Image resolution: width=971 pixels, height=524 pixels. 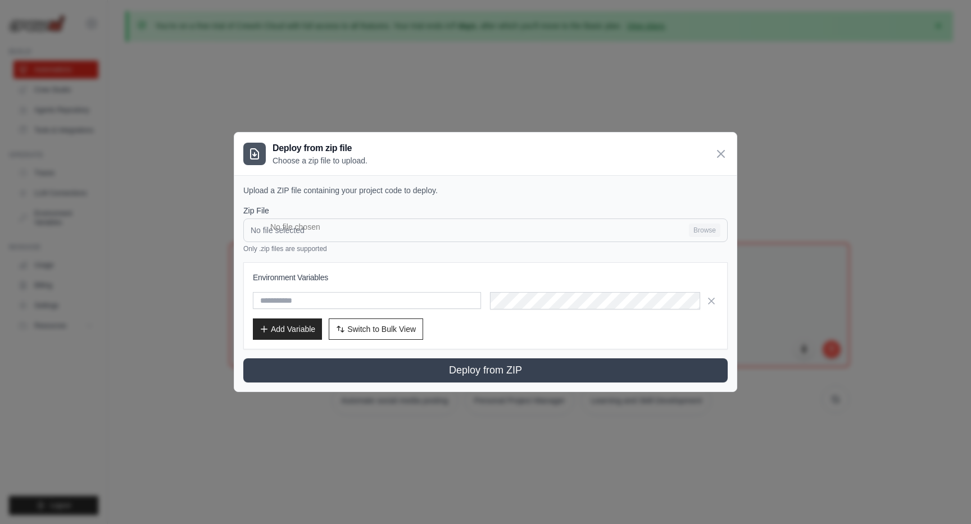 What do you see at coordinates (485, 249) in the screenshot?
I see `p: Only .zip files are supported` at bounding box center [485, 249].